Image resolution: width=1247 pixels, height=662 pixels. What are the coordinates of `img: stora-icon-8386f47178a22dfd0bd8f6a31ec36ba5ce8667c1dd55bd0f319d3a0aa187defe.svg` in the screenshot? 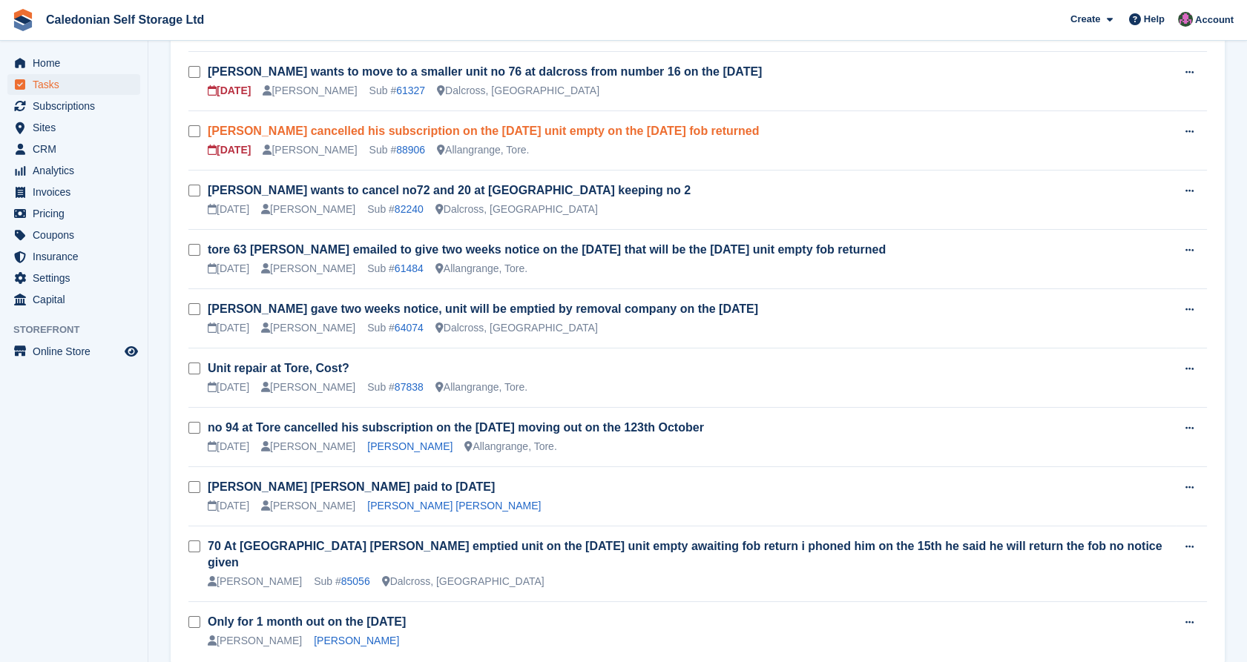 It's located at (23, 20).